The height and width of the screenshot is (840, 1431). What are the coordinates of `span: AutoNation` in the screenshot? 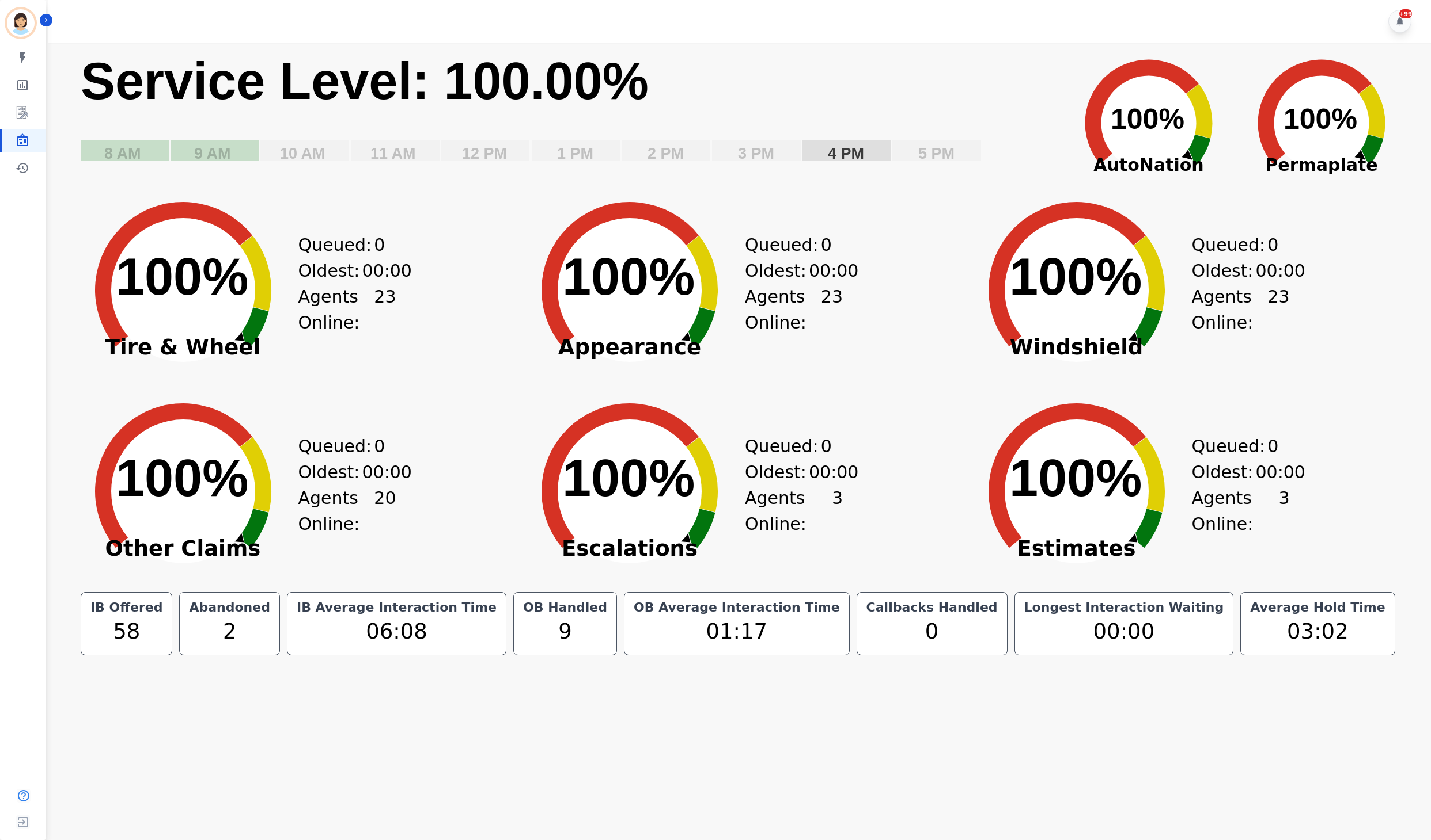 It's located at (1148, 165).